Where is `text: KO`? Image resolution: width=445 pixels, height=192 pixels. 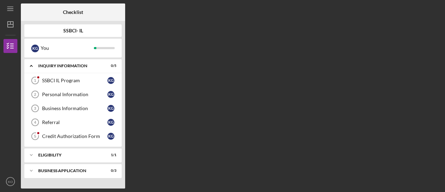 text: KO is located at coordinates (10, 181).